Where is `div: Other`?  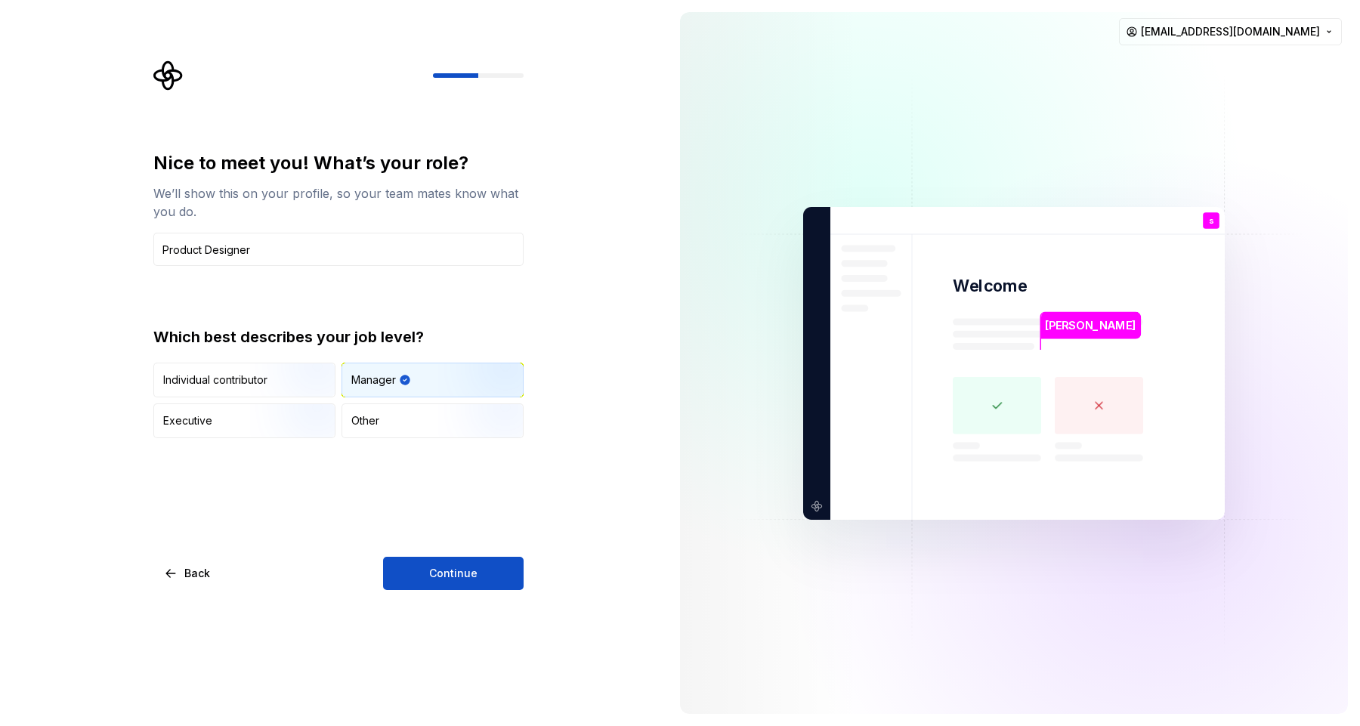
div: Other is located at coordinates (365, 421).